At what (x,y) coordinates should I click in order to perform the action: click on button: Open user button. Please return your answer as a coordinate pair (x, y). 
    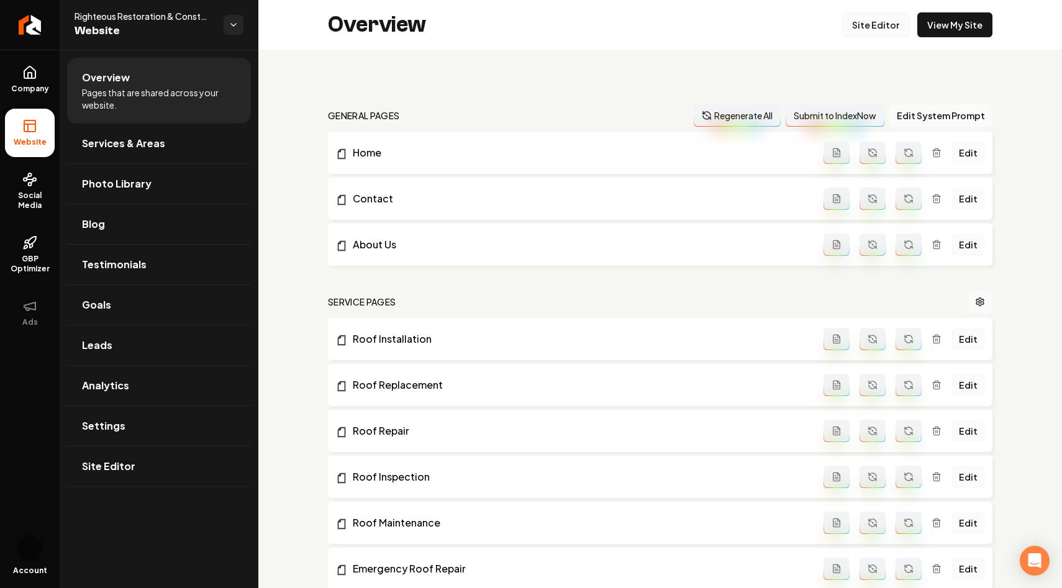
    Looking at the image, I should click on (30, 548).